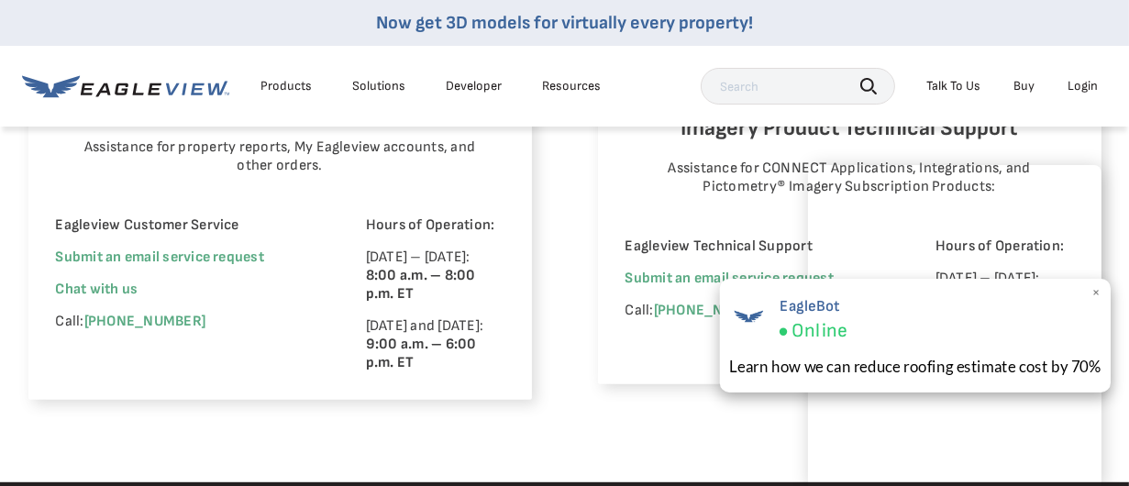  Describe the element at coordinates (755, 247) in the screenshot. I see `p: Eagleview Technical Support` at that location.